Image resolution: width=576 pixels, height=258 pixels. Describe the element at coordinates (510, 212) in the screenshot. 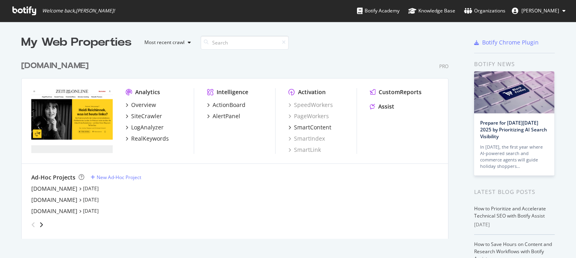

I see `a: How to Prioritize and Accelerate Technical SEO with Botify Assist` at that location.